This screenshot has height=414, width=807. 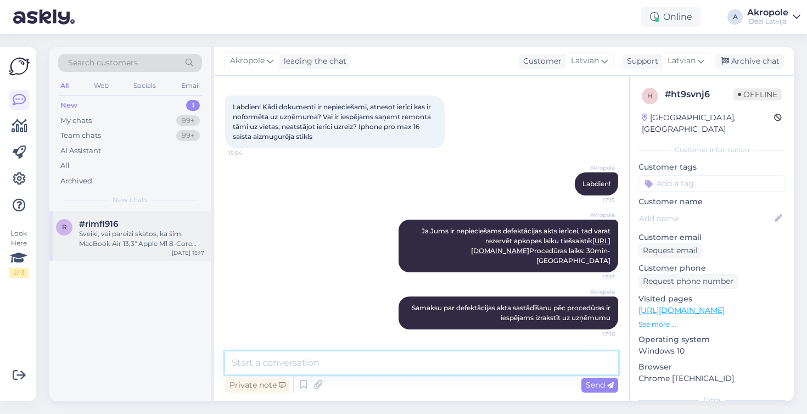 I want to click on div: # ht9svnj6, so click(x=699, y=94).